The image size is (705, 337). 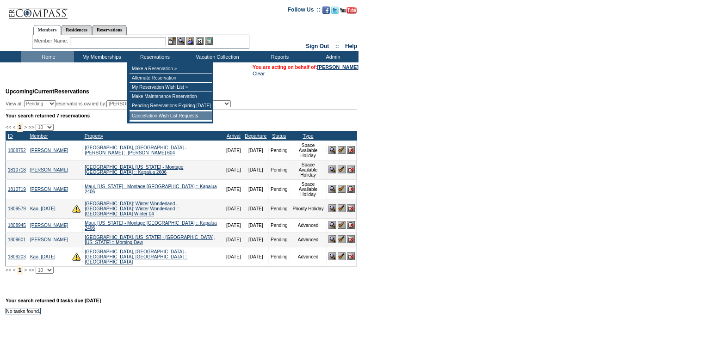 I want to click on a: 1809203, so click(x=17, y=257).